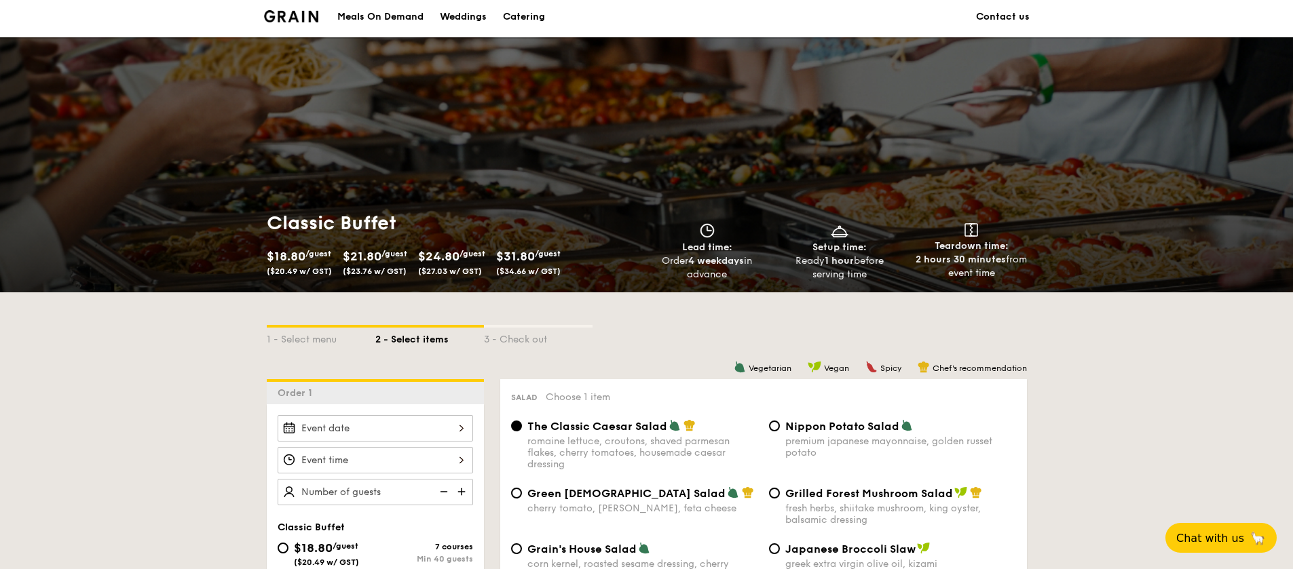  What do you see at coordinates (707, 247) in the screenshot?
I see `span: Lead time:` at bounding box center [707, 247].